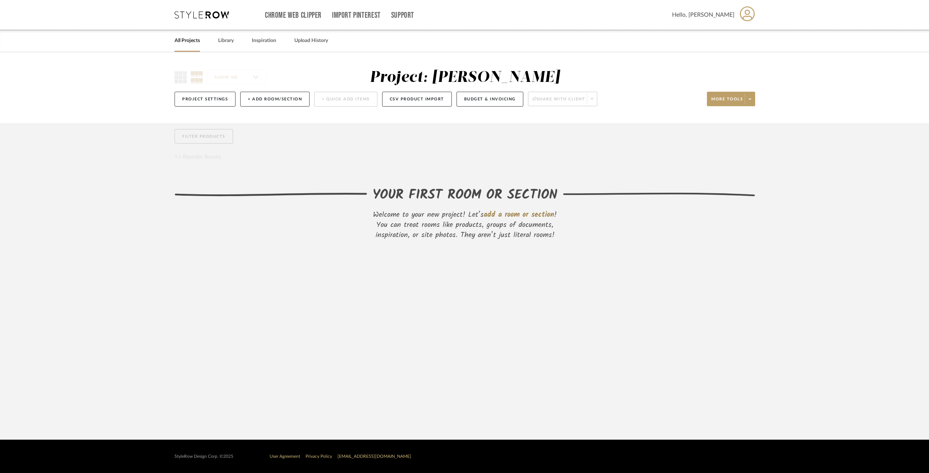  Describe the element at coordinates (730, 99) in the screenshot. I see `button: More tools` at that location.